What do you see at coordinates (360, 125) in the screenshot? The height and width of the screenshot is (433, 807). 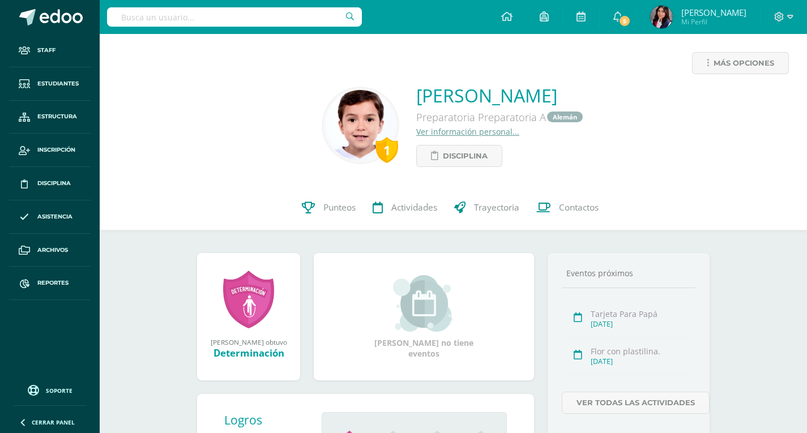 I see `img: 3d97c5ecb74174d274b2111db7fd9482.png` at bounding box center [360, 125].